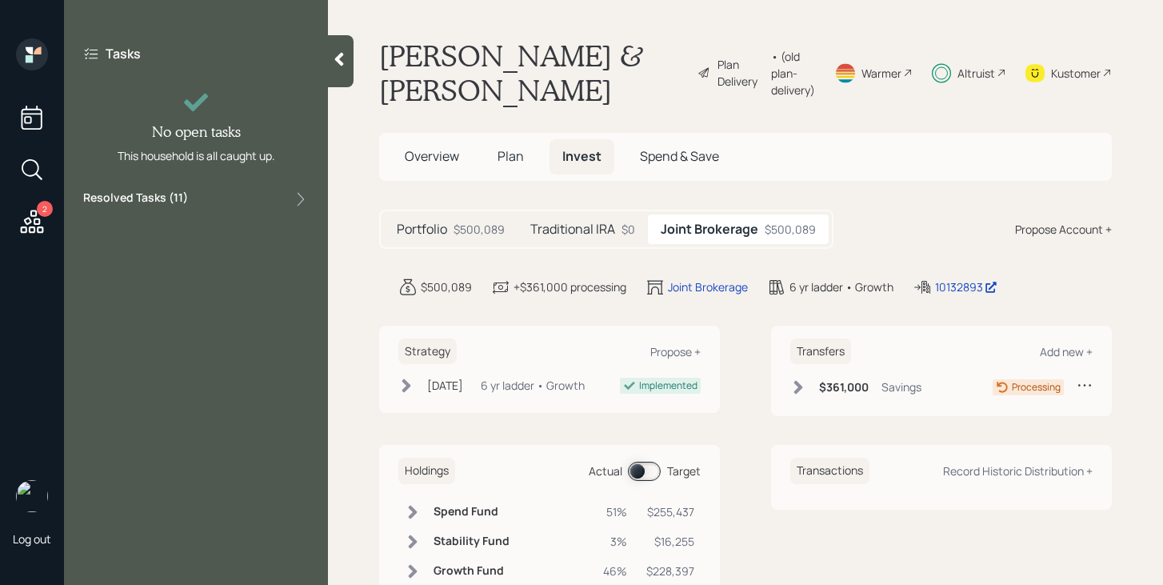 The image size is (1163, 585). I want to click on h5: Joint Brokerage, so click(710, 229).